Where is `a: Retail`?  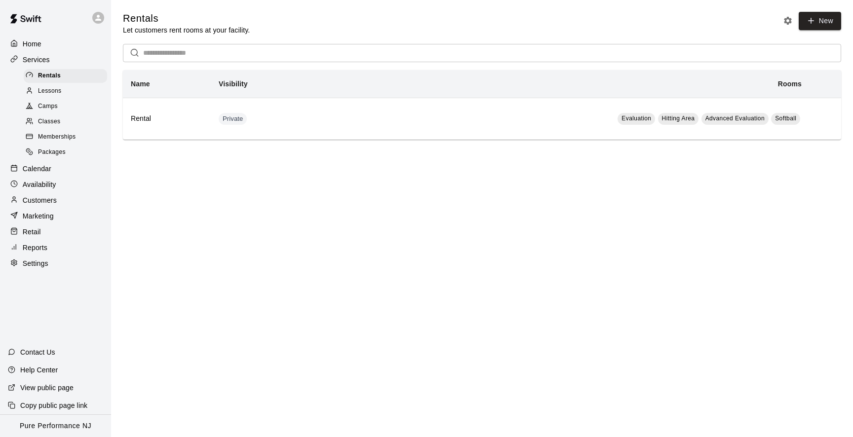
a: Retail is located at coordinates (55, 232).